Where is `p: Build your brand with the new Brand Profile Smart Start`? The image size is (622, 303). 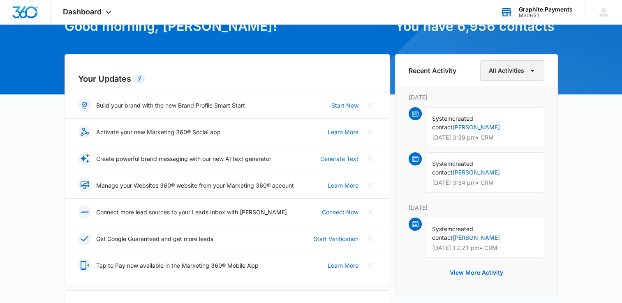
p: Build your brand with the new Brand Profile Smart Start is located at coordinates (171, 105).